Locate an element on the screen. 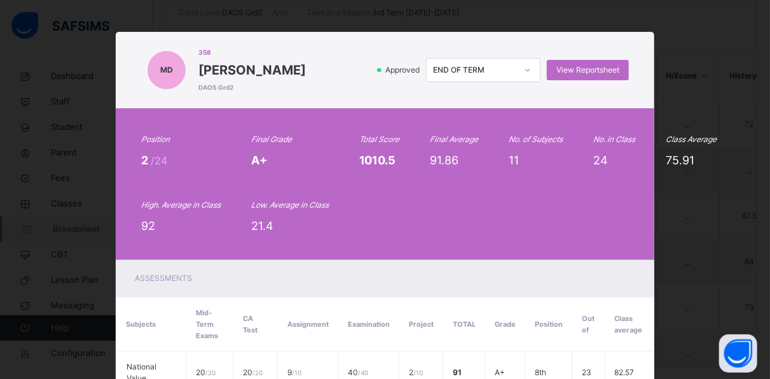 The width and height of the screenshot is (770, 379). span: Class average is located at coordinates (629, 324).